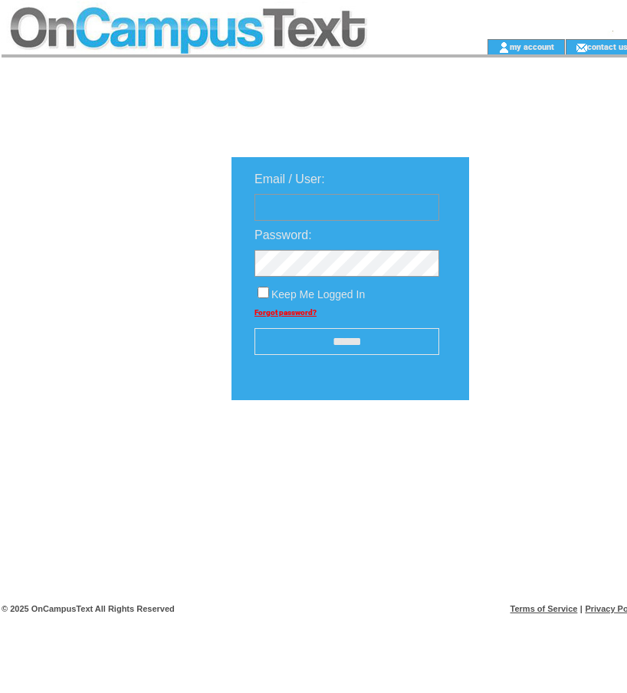 Image resolution: width=627 pixels, height=693 pixels. I want to click on img: account_icon.gif, so click(504, 48).